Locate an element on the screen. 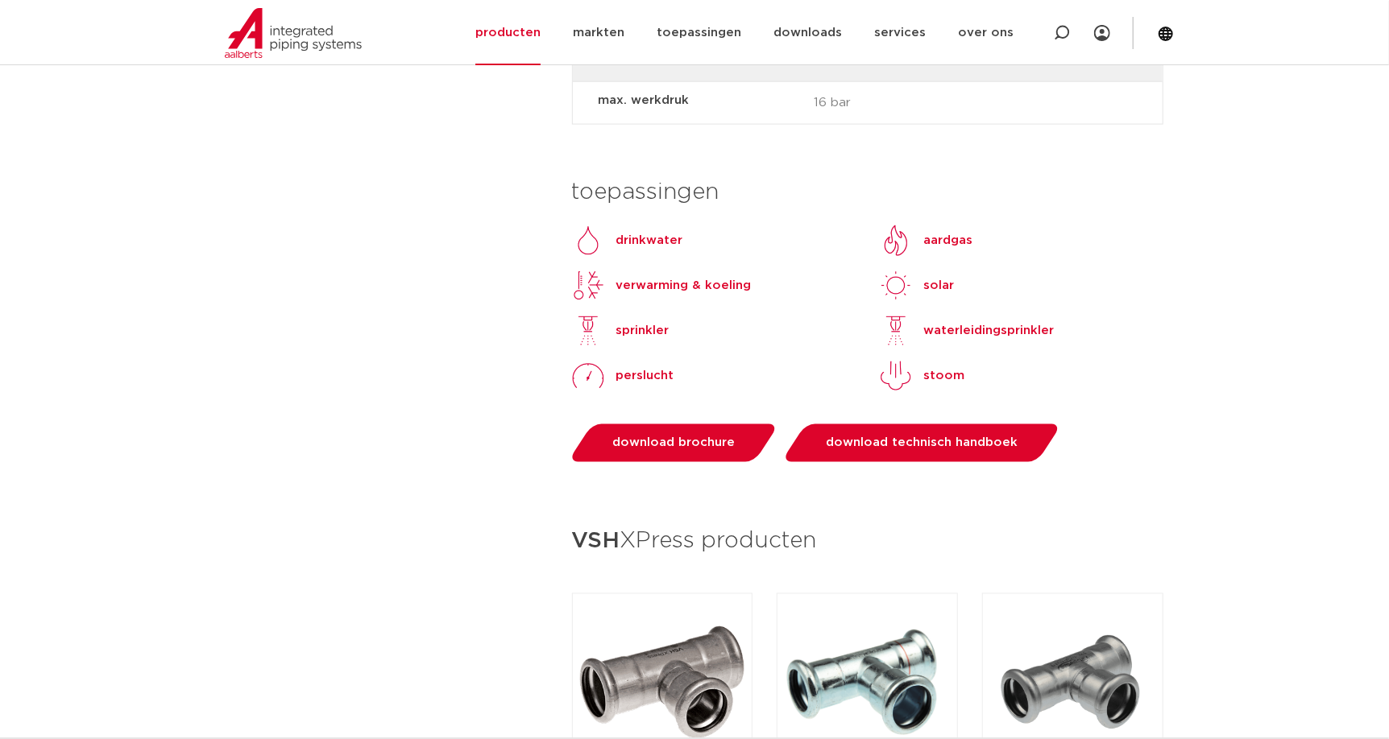  a: solarsolar is located at coordinates (917, 286).